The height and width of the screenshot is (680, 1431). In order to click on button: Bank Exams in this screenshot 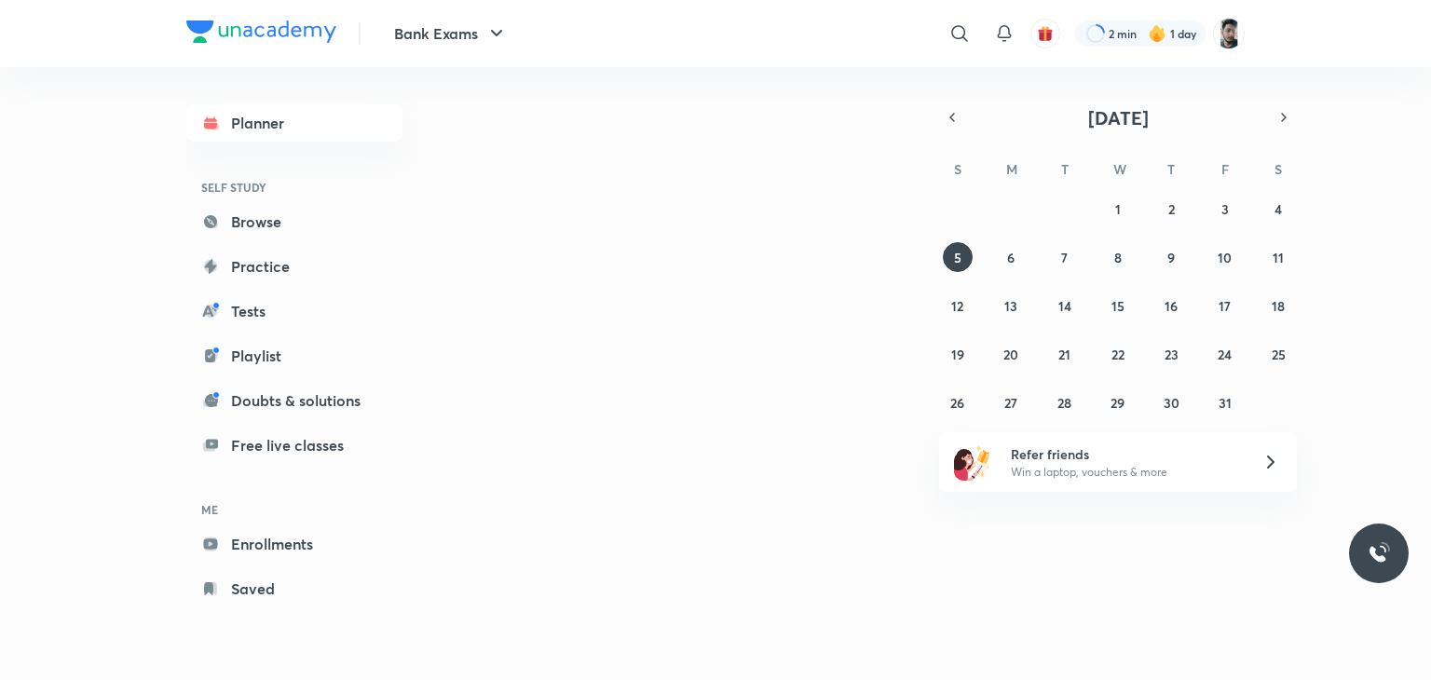, I will do `click(451, 34)`.